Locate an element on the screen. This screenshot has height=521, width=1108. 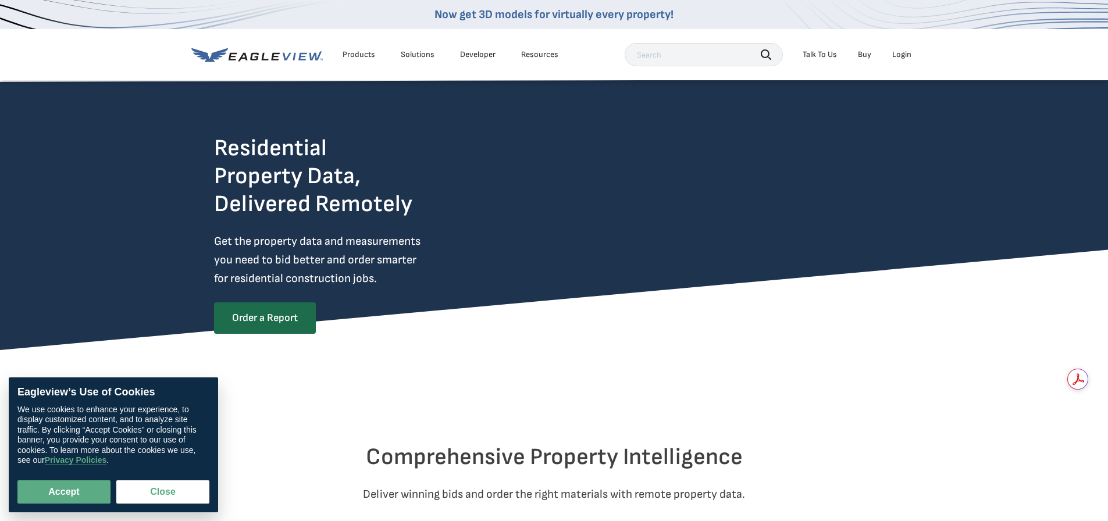
h2: Comprehensive Property Intelligence is located at coordinates (554, 457).